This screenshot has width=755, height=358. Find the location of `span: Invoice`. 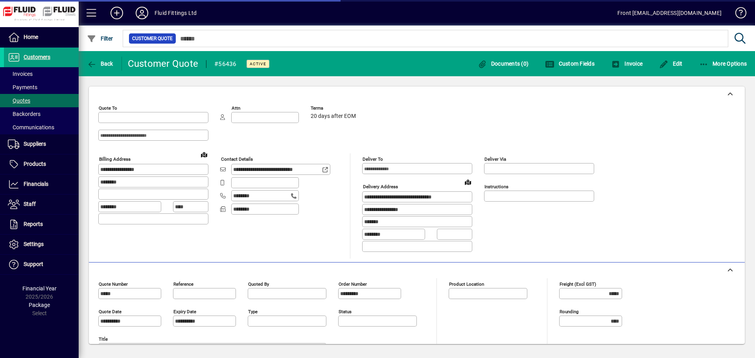

span: Invoice is located at coordinates (627, 64).